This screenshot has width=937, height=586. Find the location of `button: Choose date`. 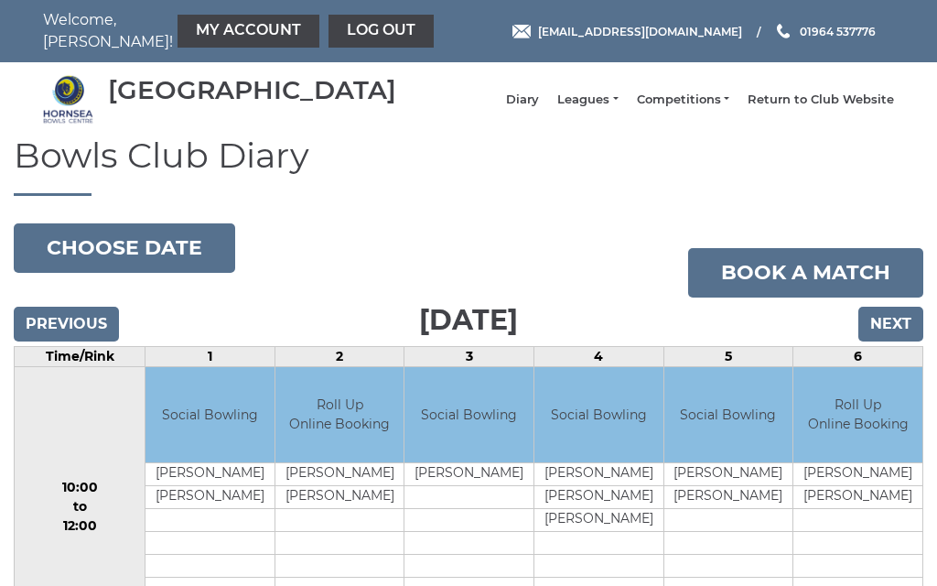

button: Choose date is located at coordinates (124, 248).